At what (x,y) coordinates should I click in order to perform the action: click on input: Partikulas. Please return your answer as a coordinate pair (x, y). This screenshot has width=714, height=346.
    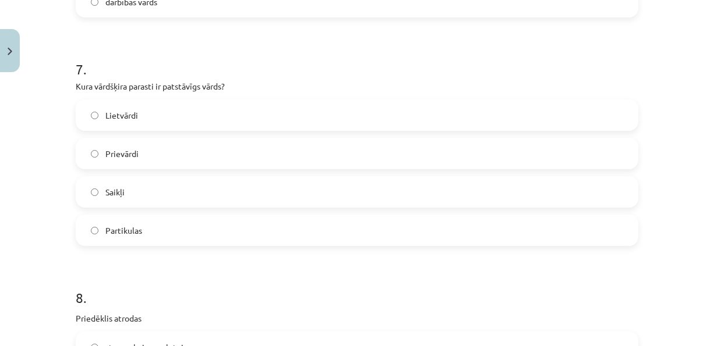
    Looking at the image, I should click on (94, 231).